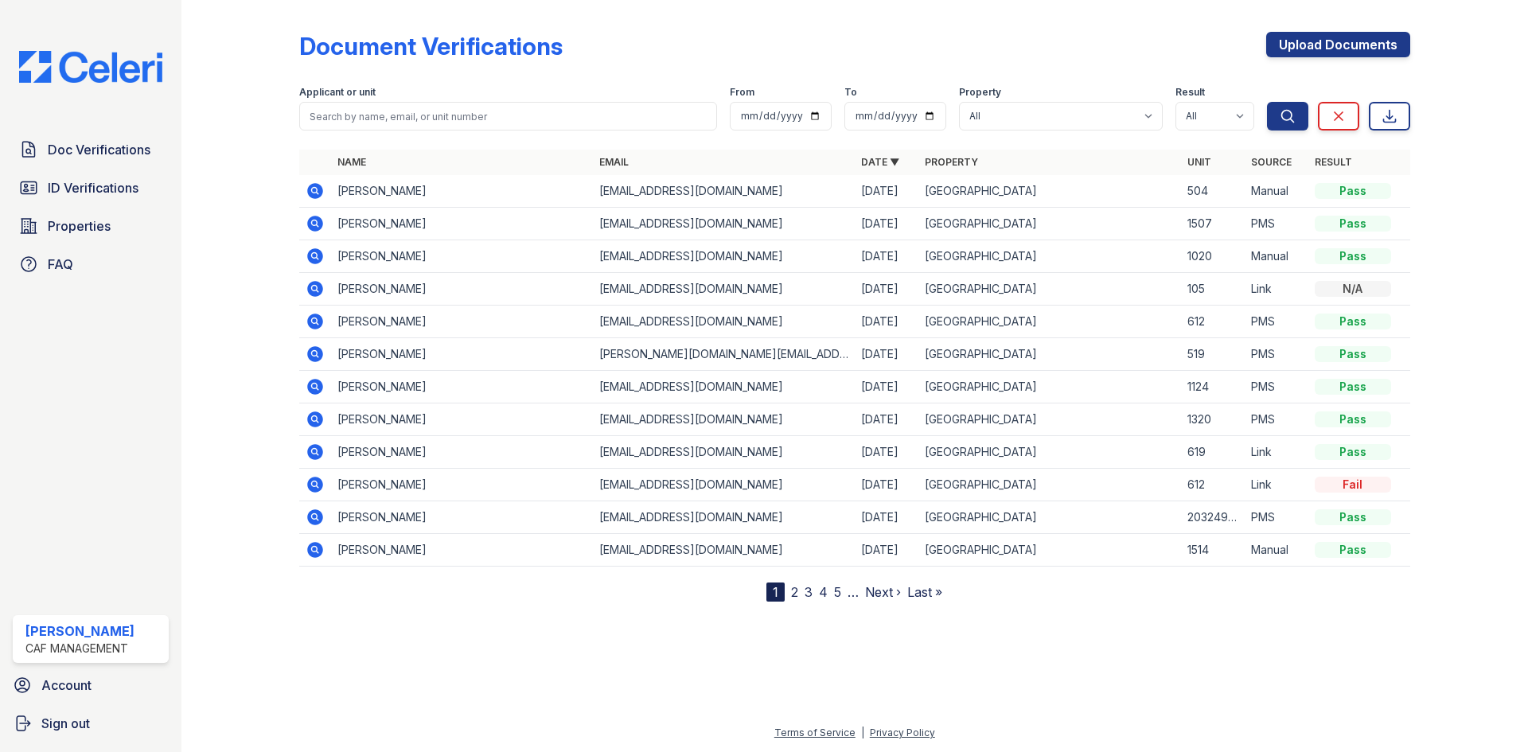  Describe the element at coordinates (65, 723) in the screenshot. I see `span: Sign out` at that location.